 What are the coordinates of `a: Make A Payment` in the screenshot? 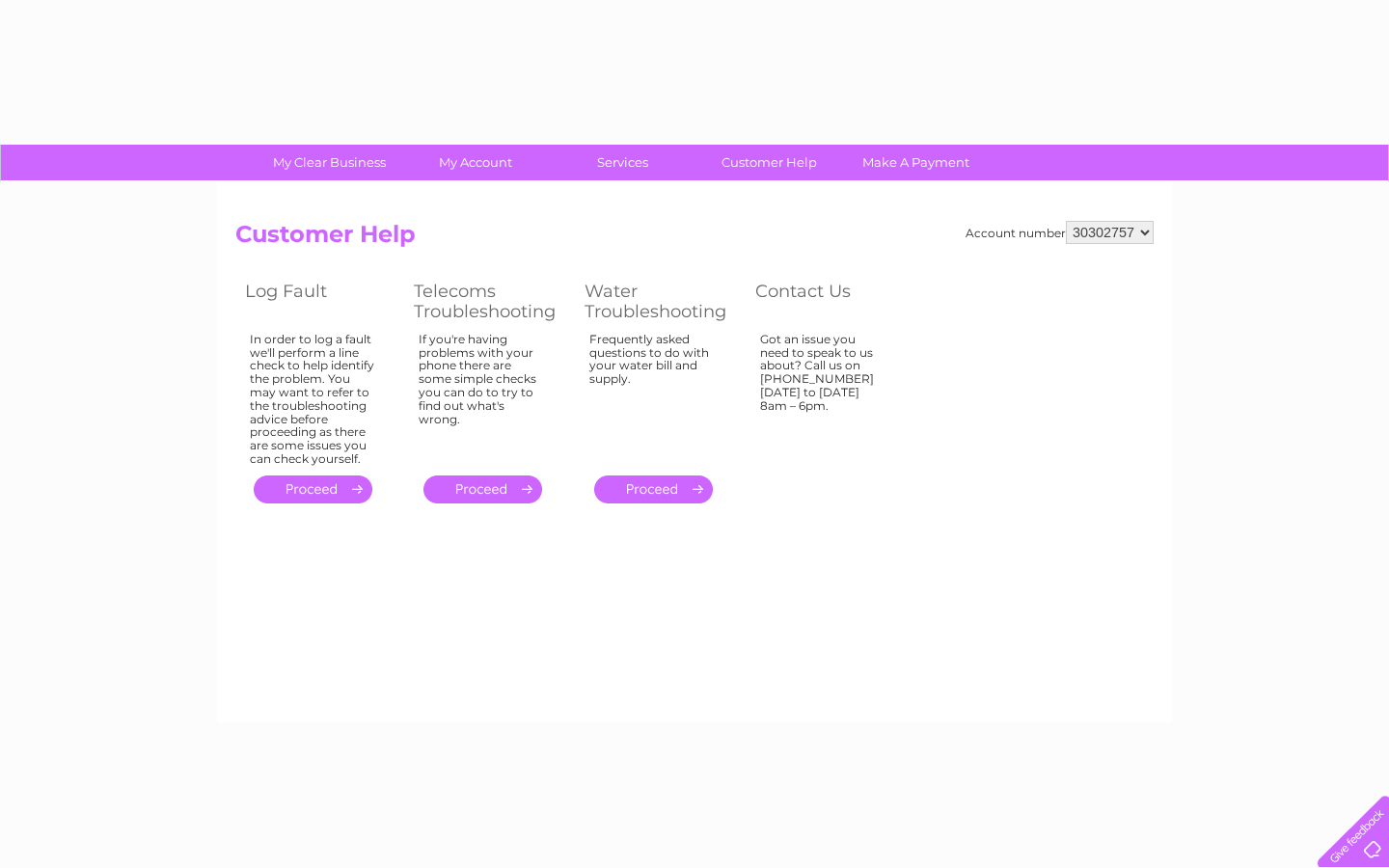 It's located at (916, 162).